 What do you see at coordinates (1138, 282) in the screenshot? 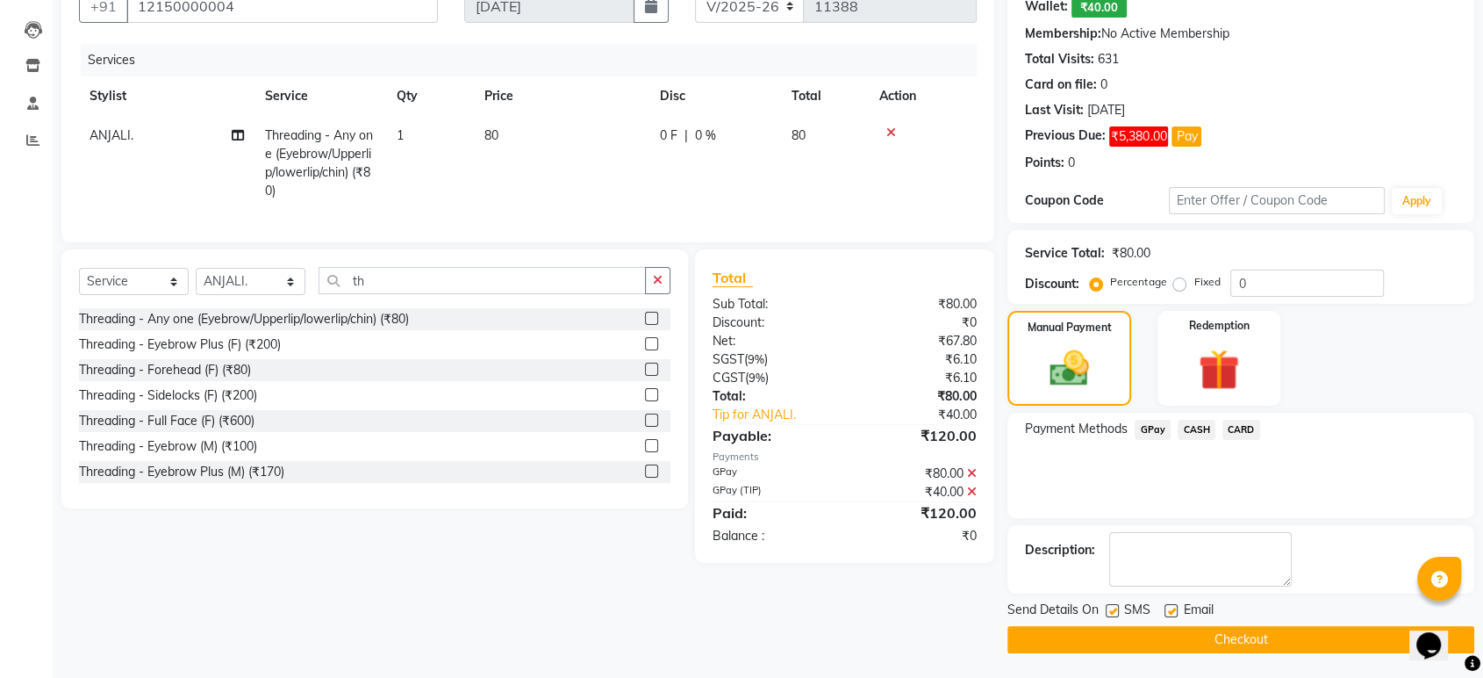
I see `label: Percentage` at bounding box center [1138, 282].